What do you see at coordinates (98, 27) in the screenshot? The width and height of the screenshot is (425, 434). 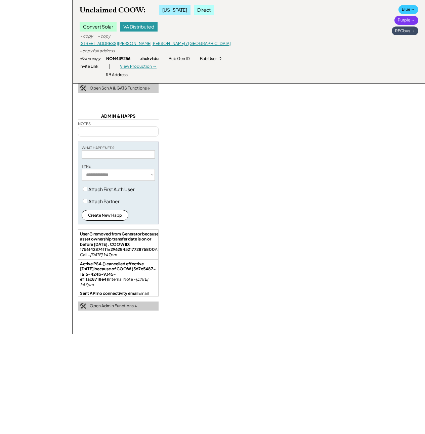 I see `div: Convert Solar` at bounding box center [98, 27].